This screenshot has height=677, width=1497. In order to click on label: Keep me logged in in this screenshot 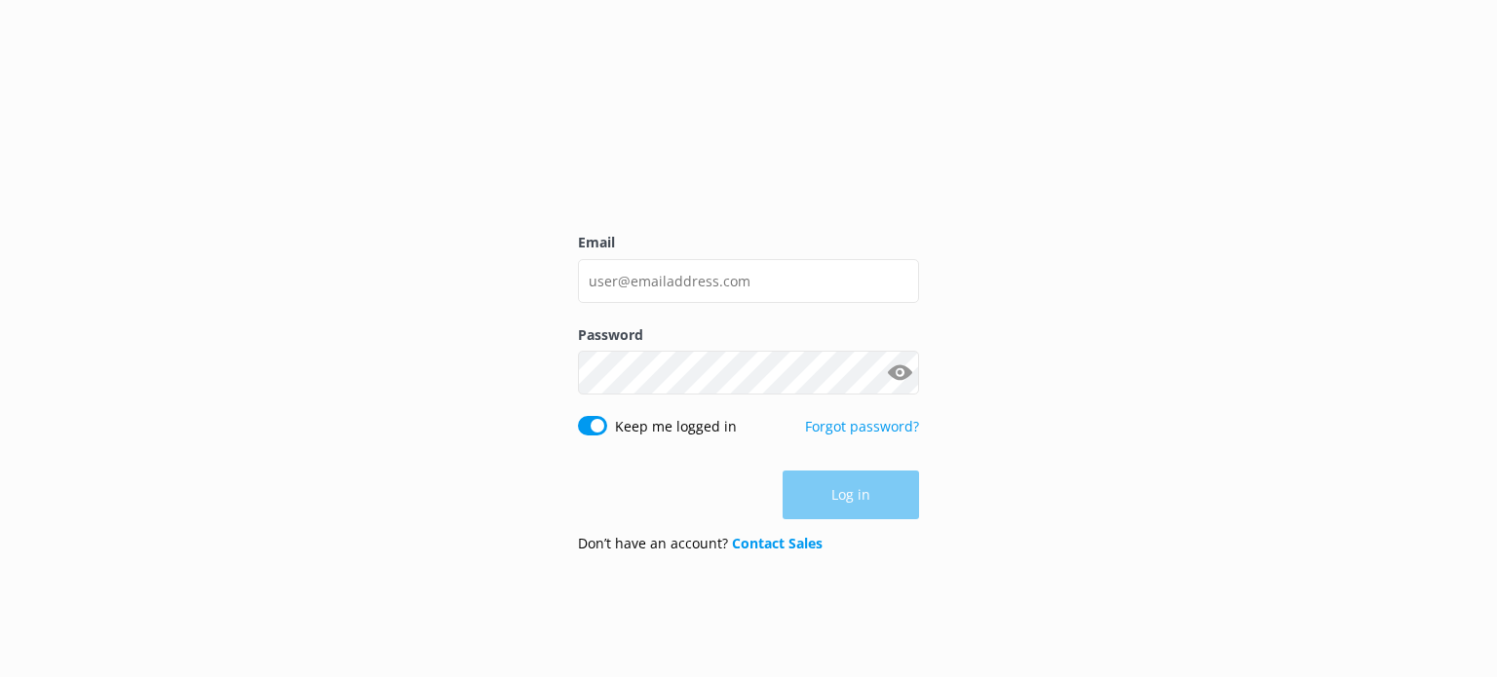, I will do `click(675, 427)`.